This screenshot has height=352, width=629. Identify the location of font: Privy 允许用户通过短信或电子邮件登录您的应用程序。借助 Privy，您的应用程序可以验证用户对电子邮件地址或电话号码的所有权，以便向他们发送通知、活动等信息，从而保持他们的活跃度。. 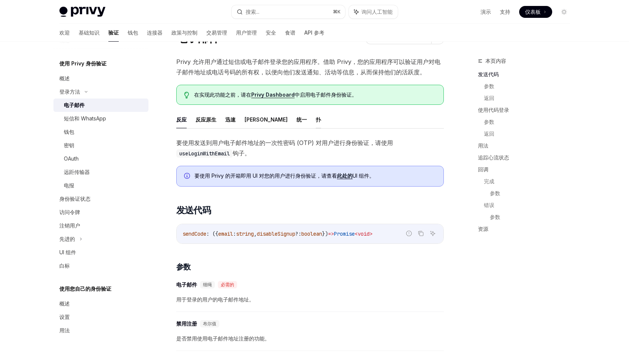
(309, 67).